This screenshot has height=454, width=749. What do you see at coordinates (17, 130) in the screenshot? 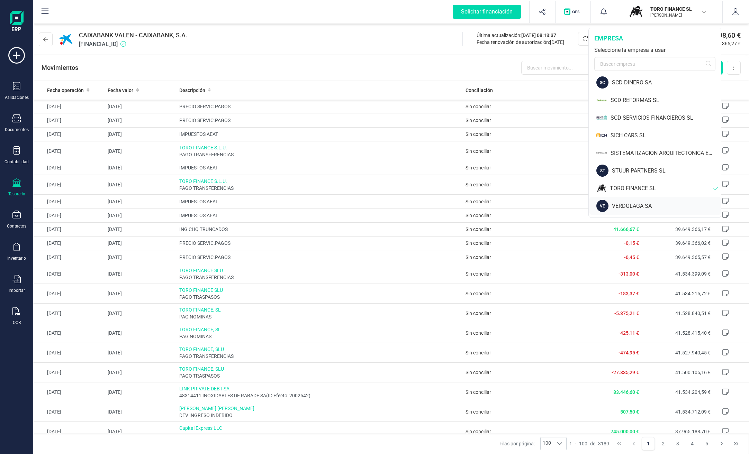
I see `div: Documentos` at bounding box center [17, 130].